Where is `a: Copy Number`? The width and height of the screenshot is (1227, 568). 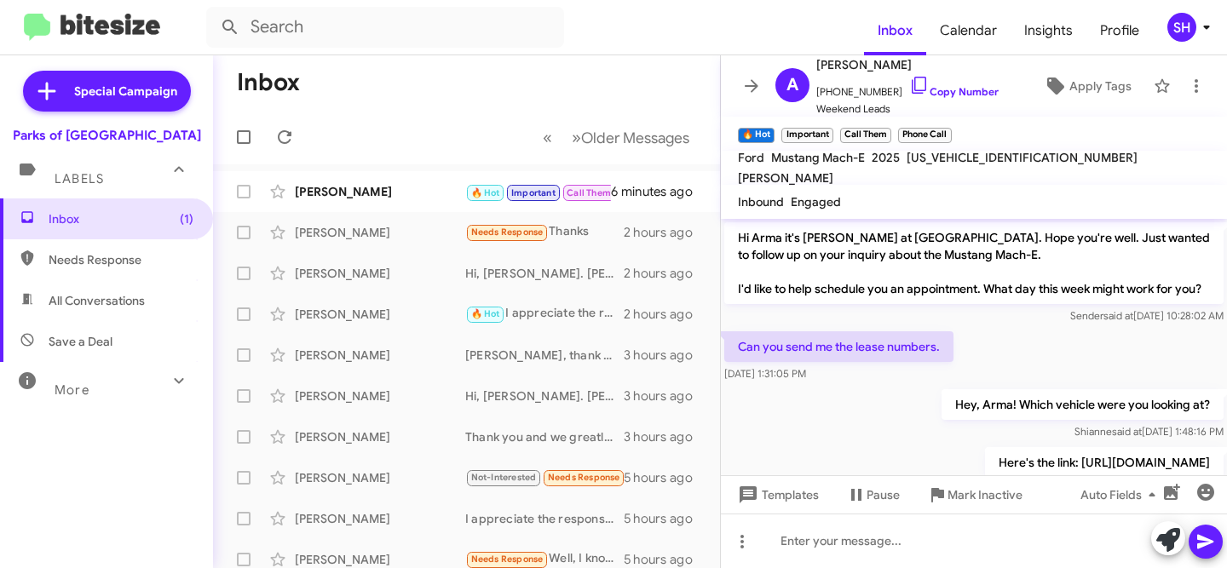
a: Copy Number is located at coordinates (954, 91).